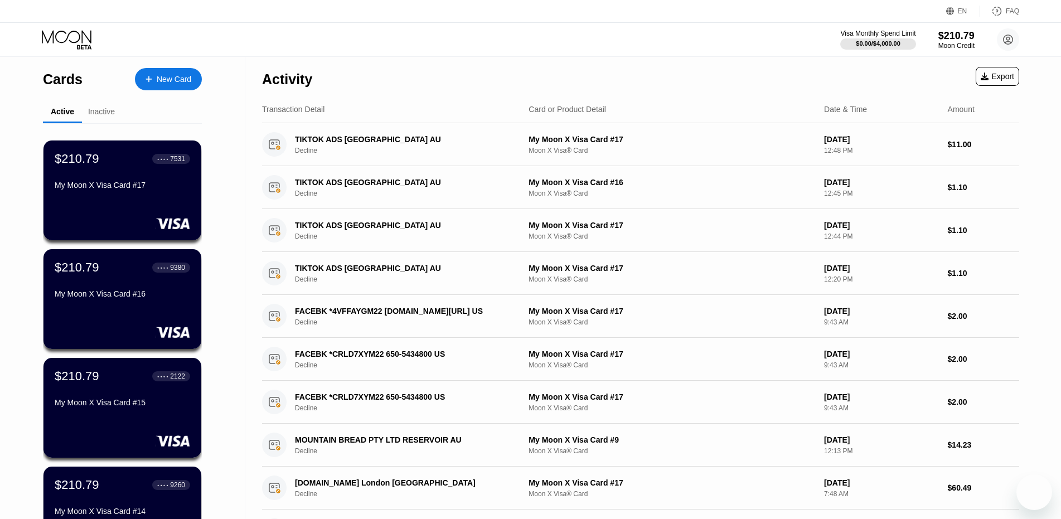  I want to click on div: Cards, so click(62, 79).